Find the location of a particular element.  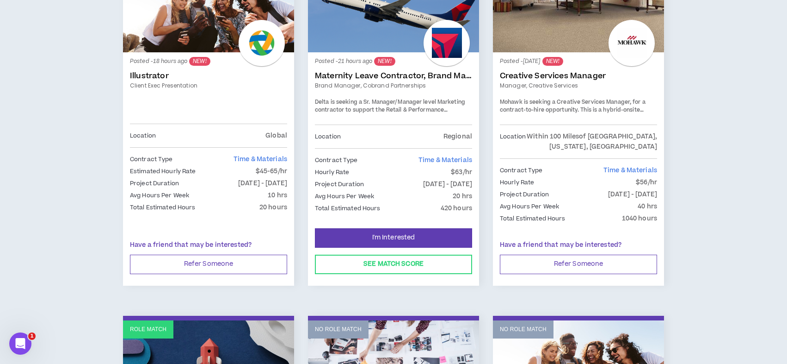

p: Role Match is located at coordinates (148, 329).